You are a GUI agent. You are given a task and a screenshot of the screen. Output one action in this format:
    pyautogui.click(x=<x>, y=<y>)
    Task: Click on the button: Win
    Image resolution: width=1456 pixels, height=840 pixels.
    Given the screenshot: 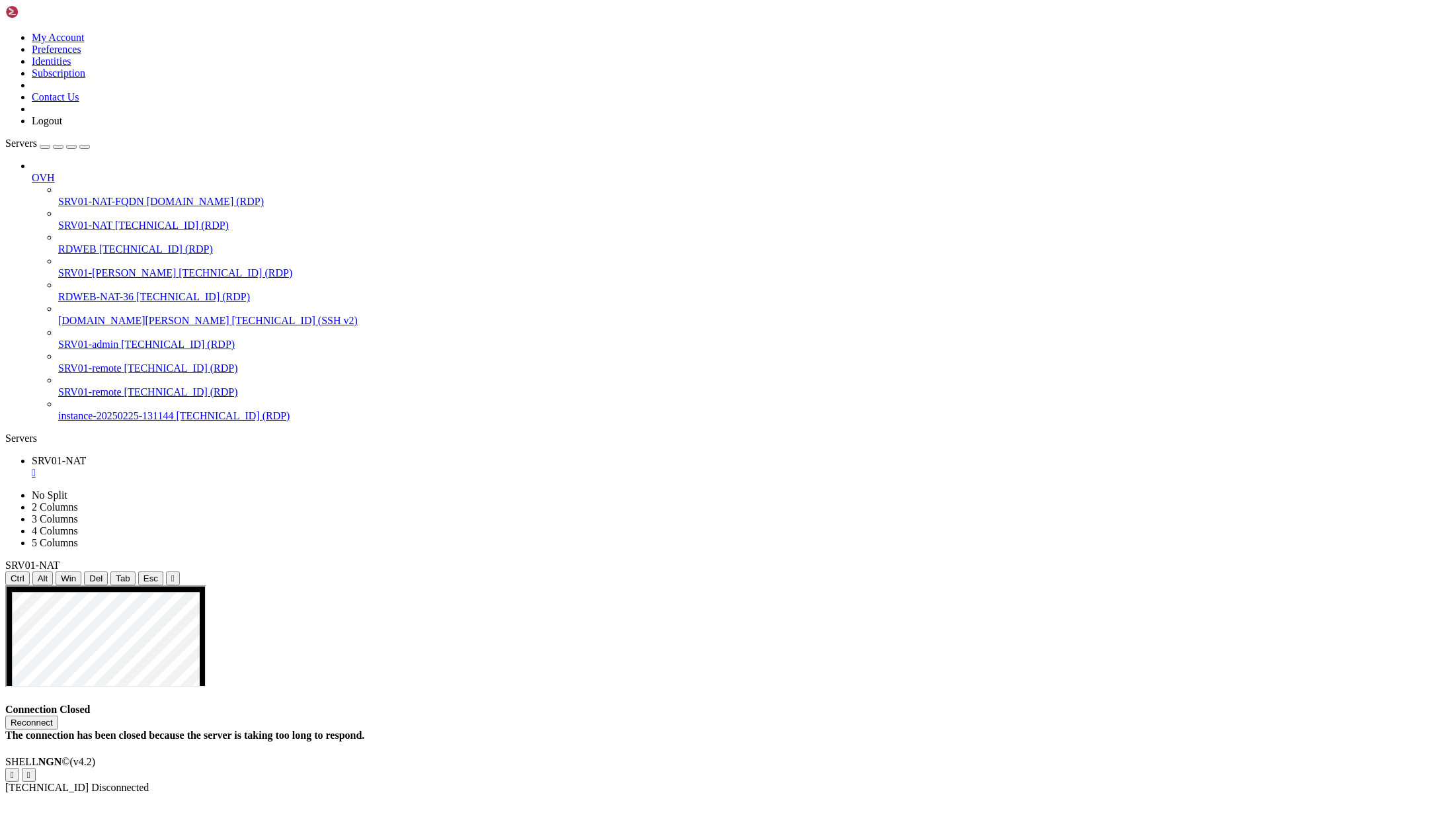 What is the action you would take?
    pyautogui.click(x=68, y=578)
    